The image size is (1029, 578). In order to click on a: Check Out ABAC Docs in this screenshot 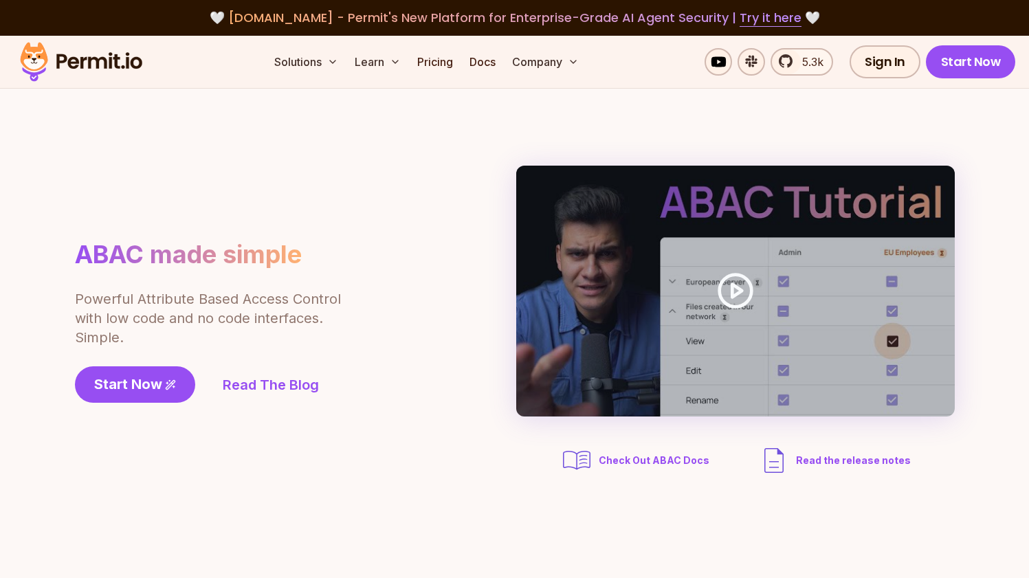, I will do `click(636, 460)`.